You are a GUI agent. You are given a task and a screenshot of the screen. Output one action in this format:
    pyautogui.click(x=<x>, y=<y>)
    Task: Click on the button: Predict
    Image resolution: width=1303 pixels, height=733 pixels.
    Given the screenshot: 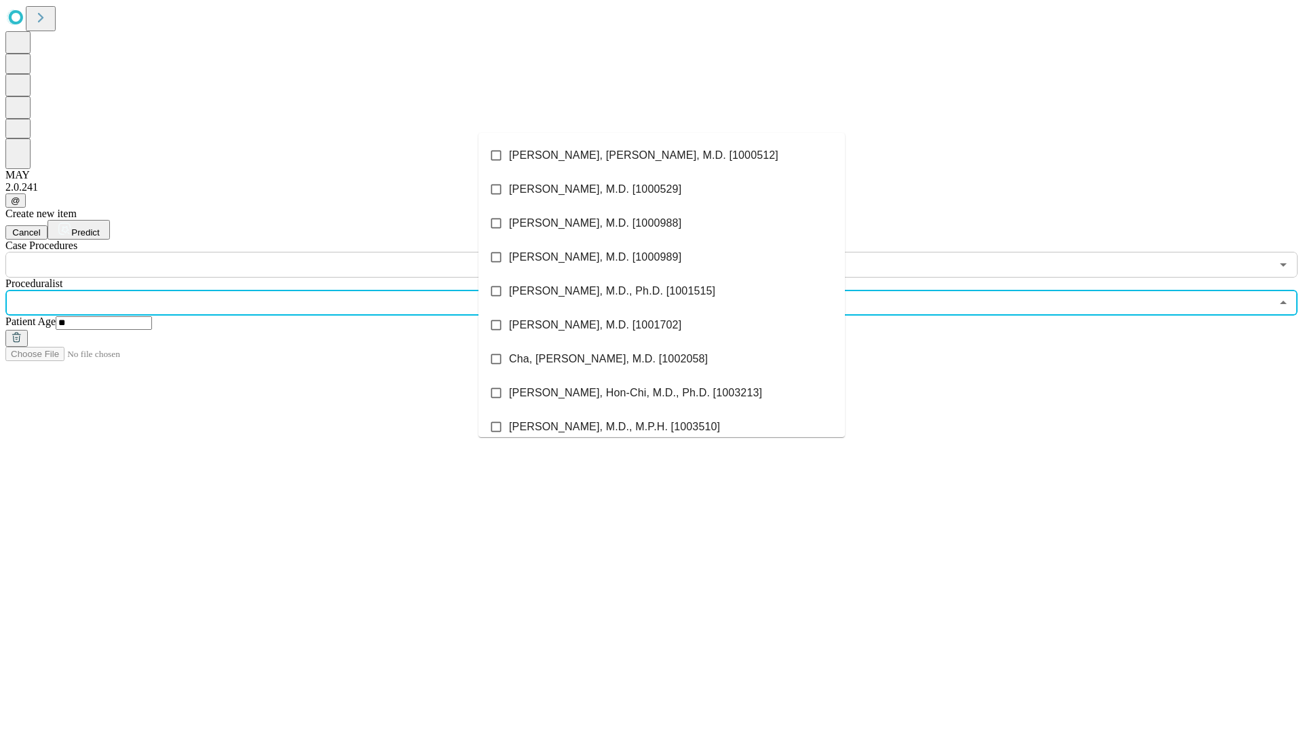 What is the action you would take?
    pyautogui.click(x=79, y=229)
    